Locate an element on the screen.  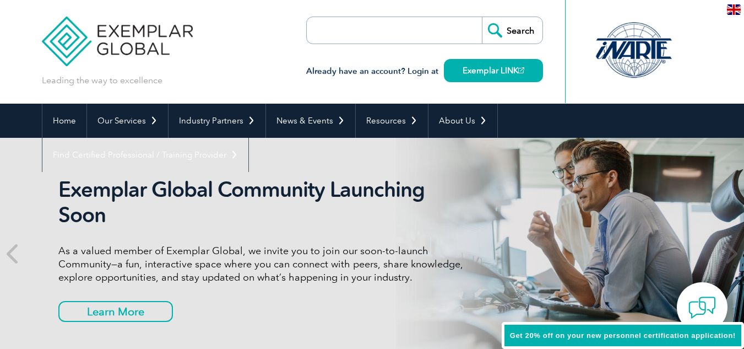
a: Home is located at coordinates (64, 121).